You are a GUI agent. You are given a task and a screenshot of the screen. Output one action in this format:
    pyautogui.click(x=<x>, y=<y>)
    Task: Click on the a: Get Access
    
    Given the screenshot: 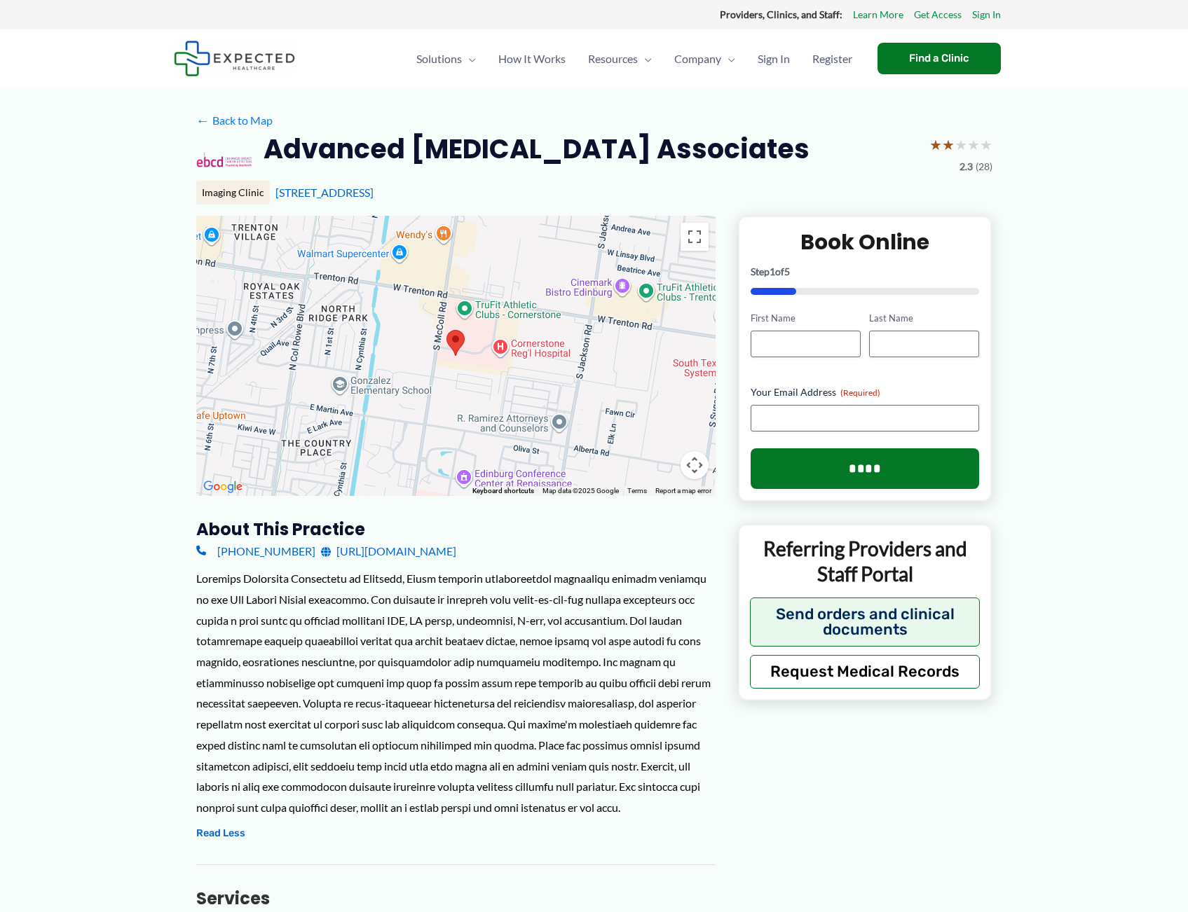 What is the action you would take?
    pyautogui.click(x=937, y=15)
    